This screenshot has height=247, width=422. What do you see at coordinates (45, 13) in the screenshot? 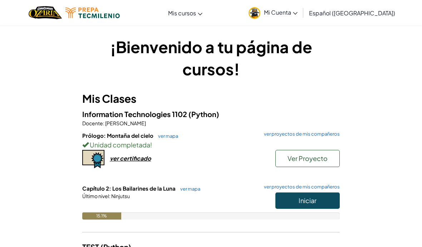
I see `img: Home` at bounding box center [45, 13].